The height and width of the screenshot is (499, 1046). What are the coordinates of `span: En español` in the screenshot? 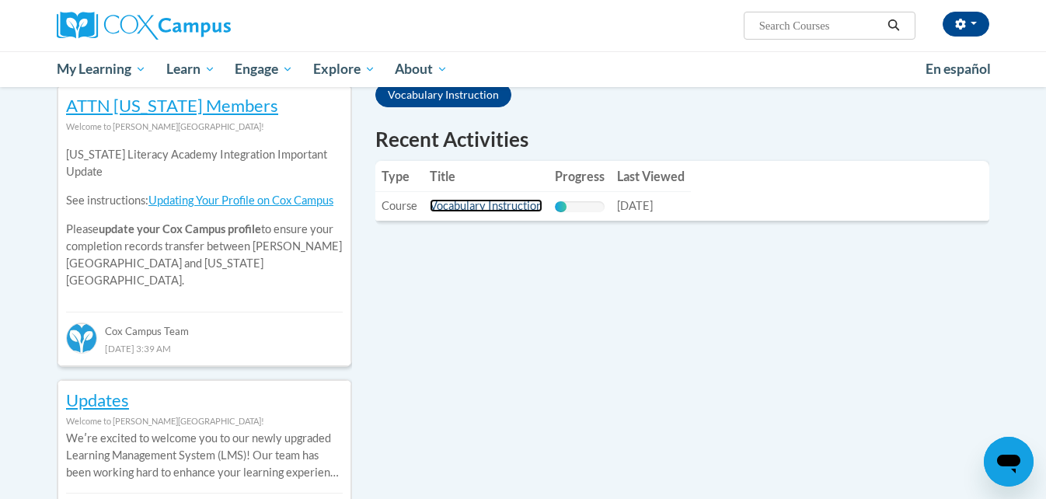 It's located at (958, 68).